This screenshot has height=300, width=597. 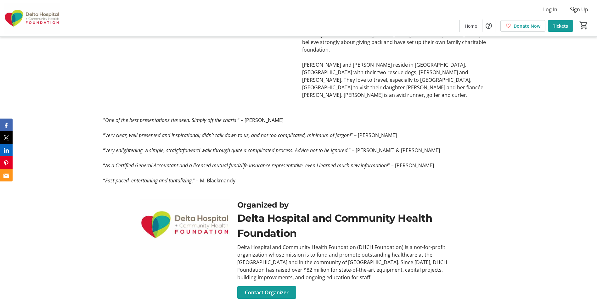 What do you see at coordinates (527, 26) in the screenshot?
I see `span: Donate Now` at bounding box center [527, 26].